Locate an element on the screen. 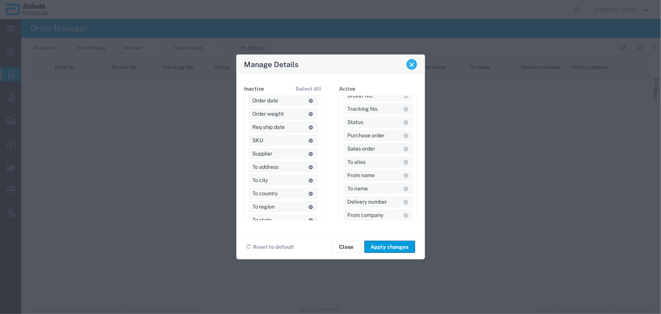 This screenshot has width=661, height=314. span: To city is located at coordinates (260, 180).